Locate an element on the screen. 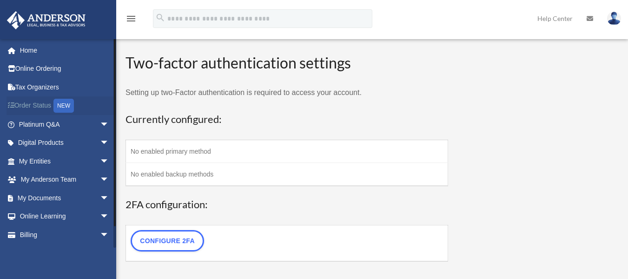  div: NEW is located at coordinates (64, 106).